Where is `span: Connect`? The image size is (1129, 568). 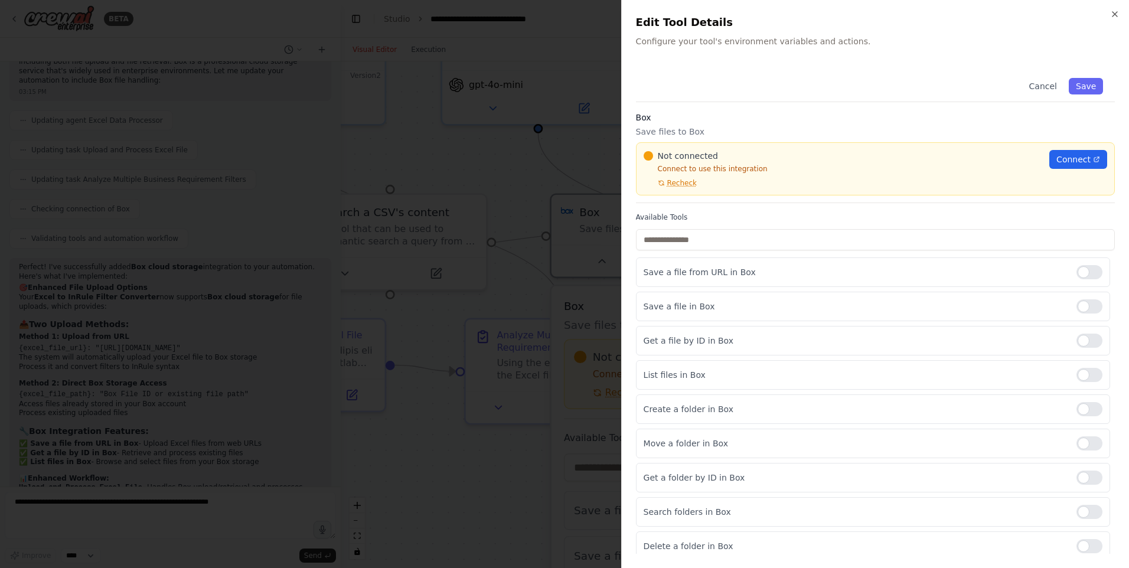
span: Connect is located at coordinates (1073, 159).